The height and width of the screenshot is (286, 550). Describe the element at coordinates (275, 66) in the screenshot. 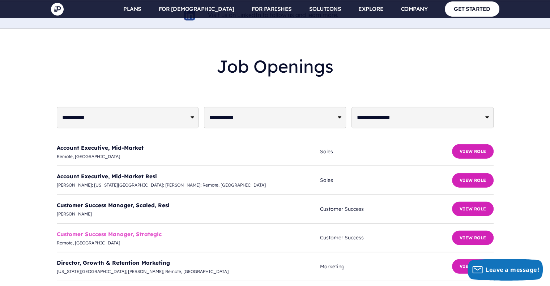

I see `h2: Job Openings` at that location.